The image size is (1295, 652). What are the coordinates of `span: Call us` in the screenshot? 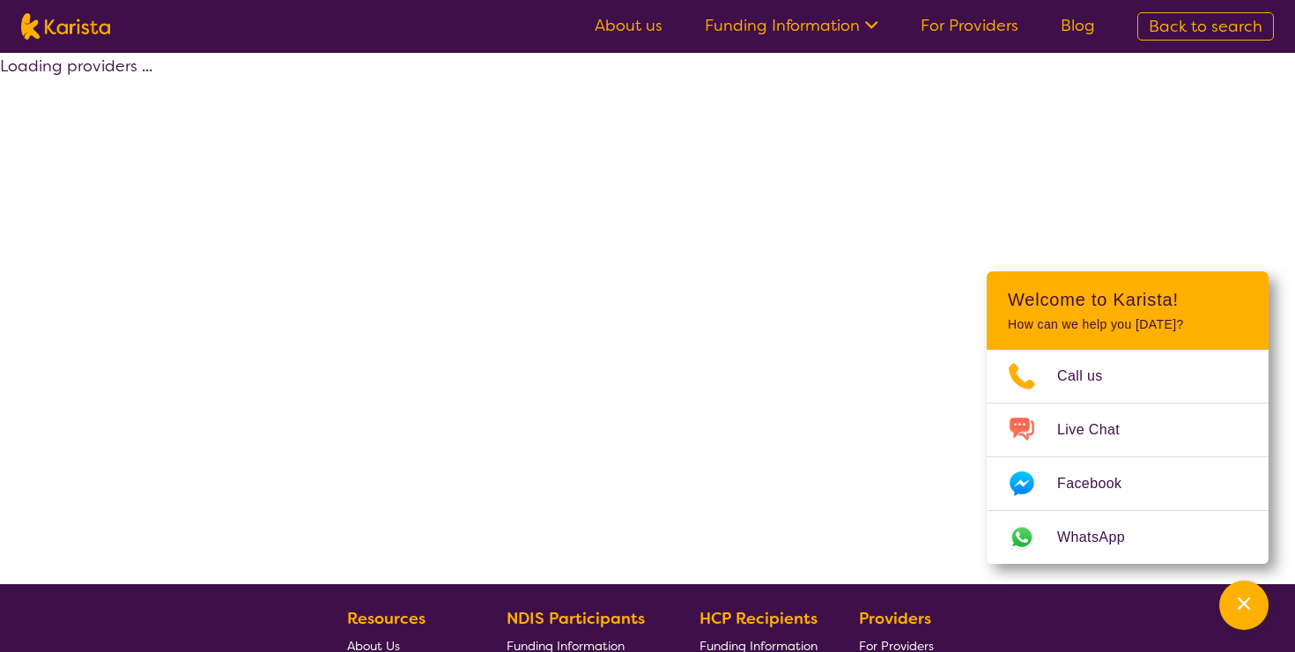 It's located at (1091, 376).